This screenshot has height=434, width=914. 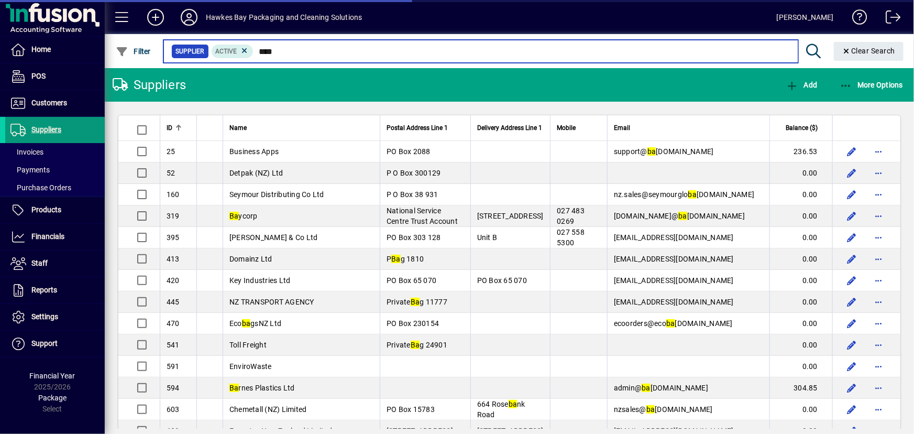 What do you see at coordinates (133, 51) in the screenshot?
I see `button: Filter` at bounding box center [133, 51].